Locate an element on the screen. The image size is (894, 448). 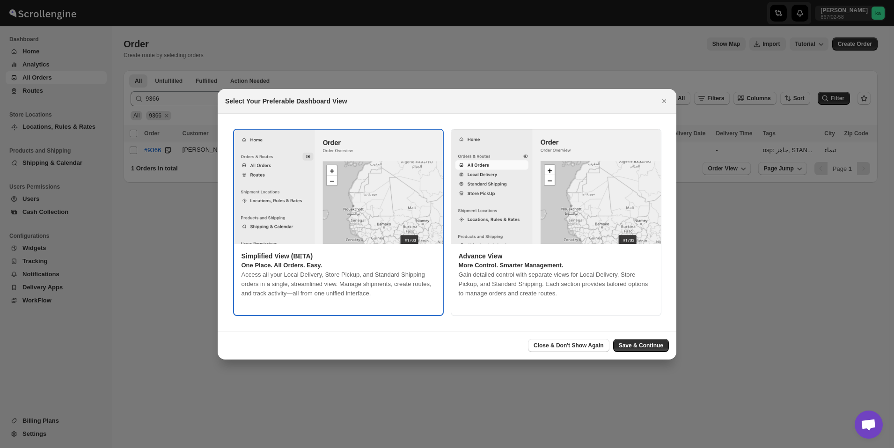
p: Gain detailed control with separate views for Local Delivery, Store Pickup, and Standard Shipping... is located at coordinates (556, 284).